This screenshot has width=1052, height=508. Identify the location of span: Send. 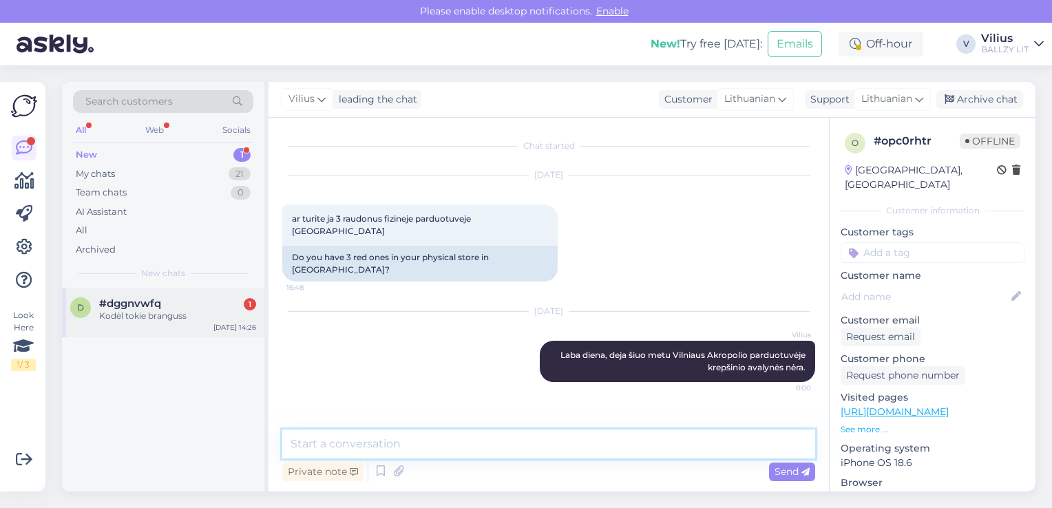
(792, 472).